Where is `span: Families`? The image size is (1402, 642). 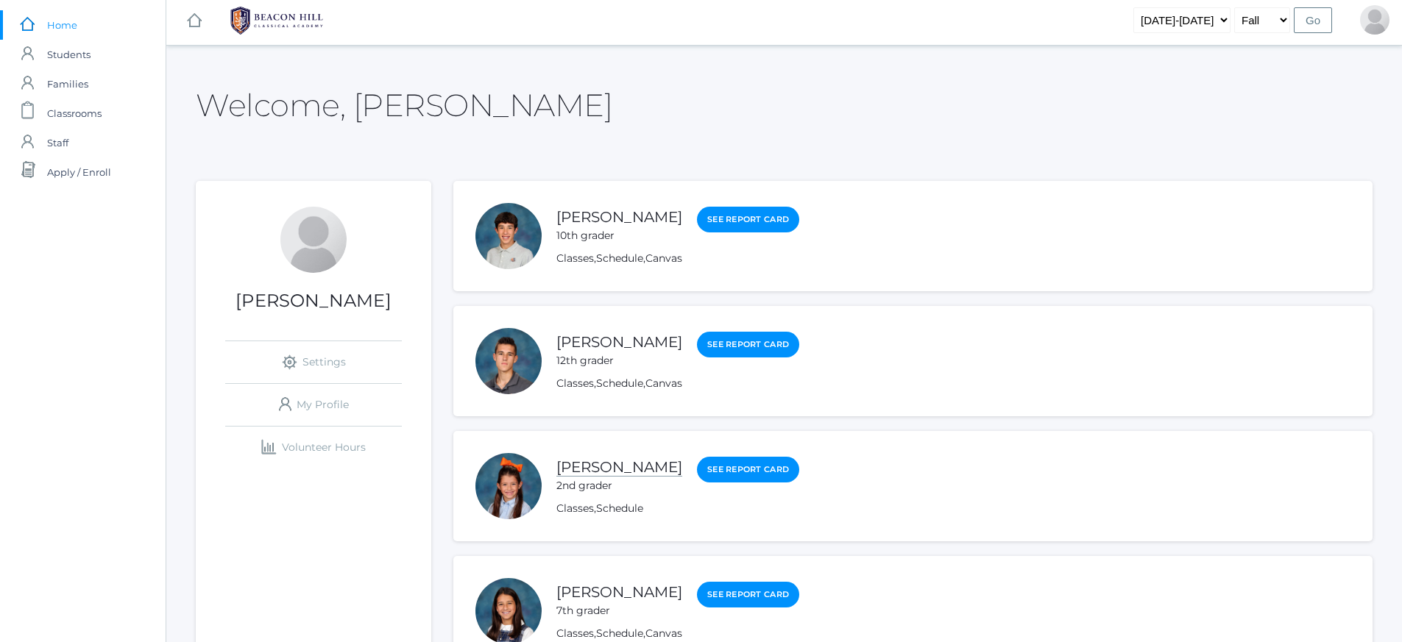
span: Families is located at coordinates (68, 84).